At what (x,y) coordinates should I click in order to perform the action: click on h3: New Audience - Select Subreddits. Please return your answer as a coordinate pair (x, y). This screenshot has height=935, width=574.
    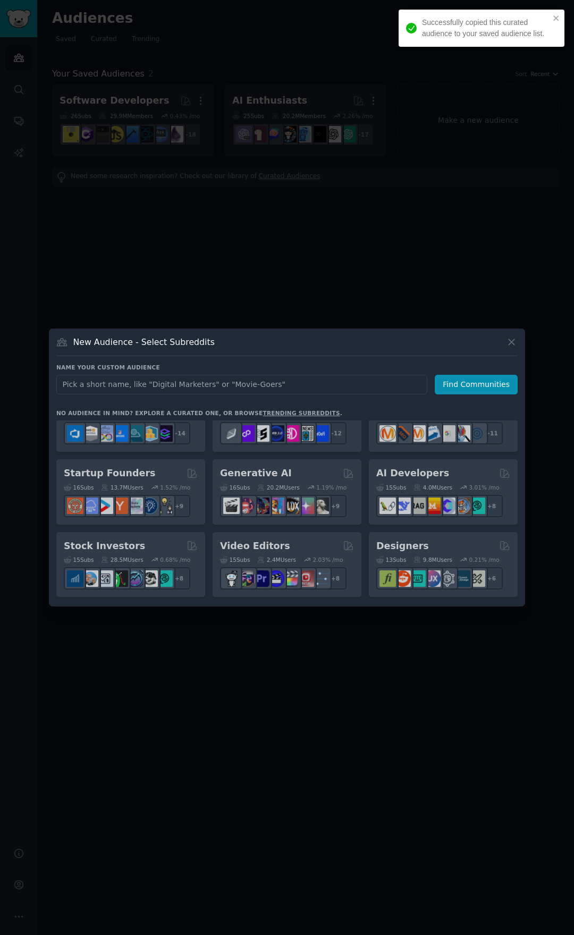
    Looking at the image, I should click on (144, 342).